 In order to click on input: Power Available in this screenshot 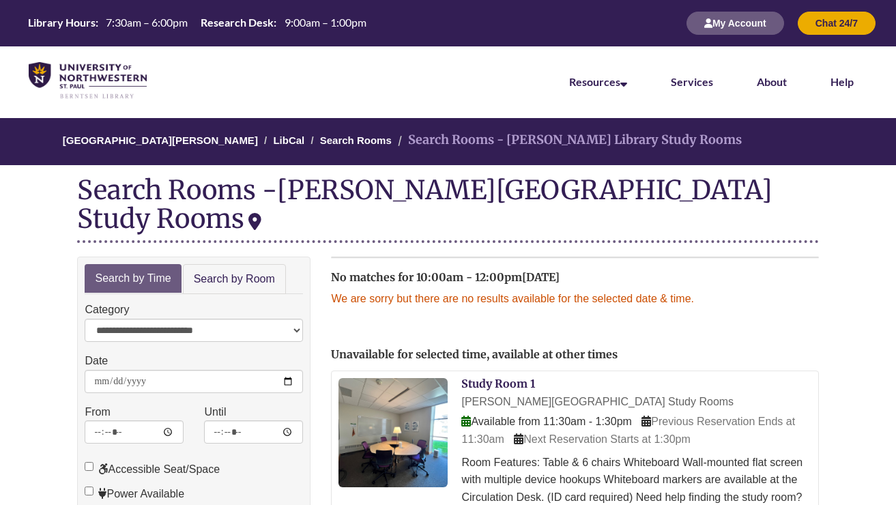, I will do `click(89, 490)`.